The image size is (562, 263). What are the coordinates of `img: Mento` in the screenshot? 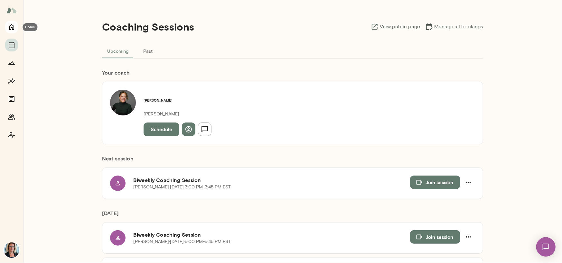 It's located at (12, 10).